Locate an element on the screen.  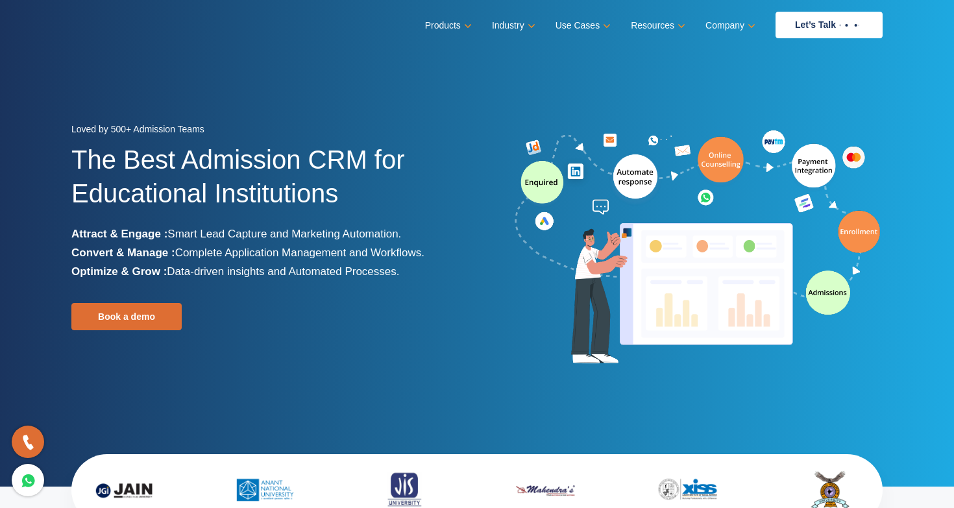
a: Book a demo is located at coordinates (127, 317).